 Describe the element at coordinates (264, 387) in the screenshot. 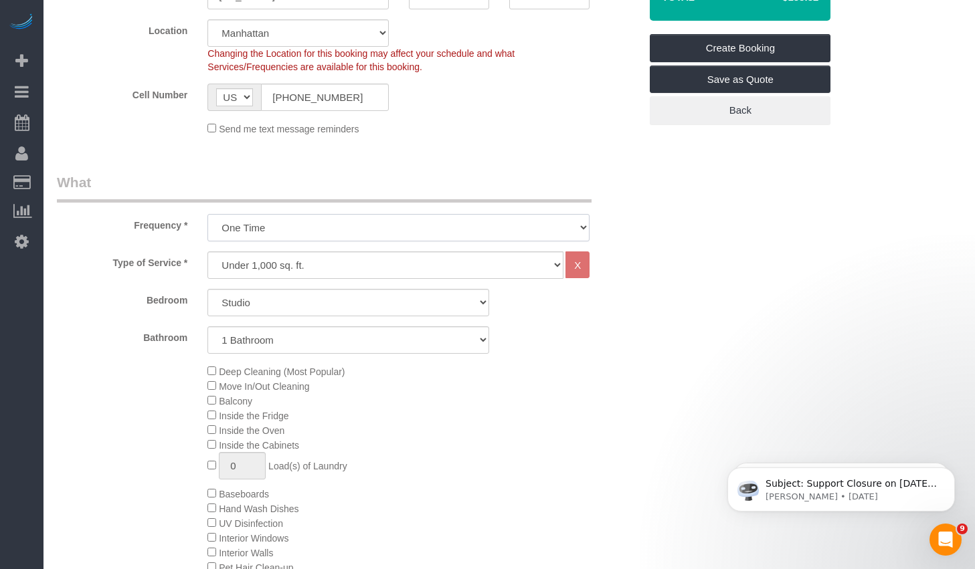

I see `span: Move In/Out Cleaning` at that location.